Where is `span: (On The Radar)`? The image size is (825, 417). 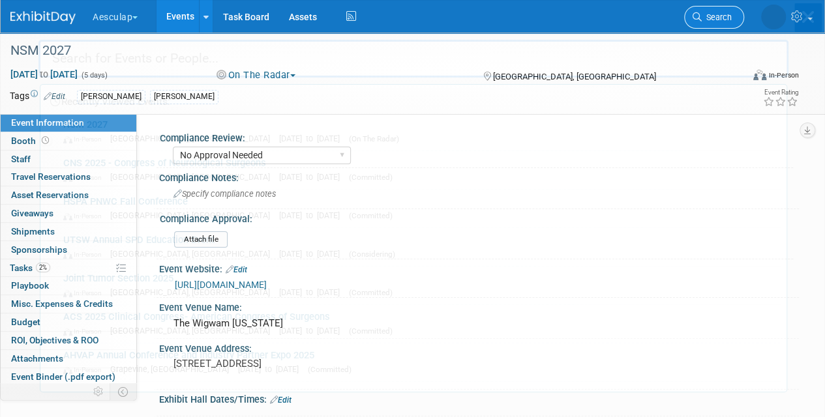 span: (On The Radar) is located at coordinates (373, 139).